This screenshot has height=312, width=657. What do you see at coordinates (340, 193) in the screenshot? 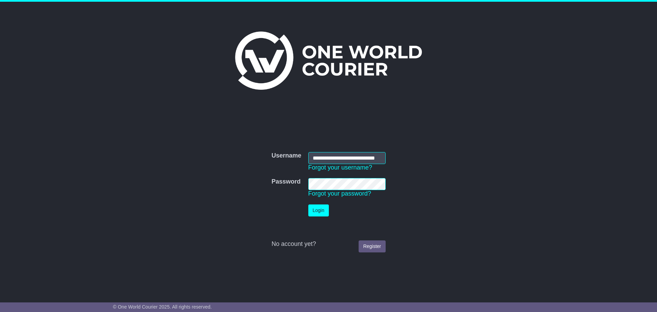
I see `a: Forgot your password?` at bounding box center [340, 193].